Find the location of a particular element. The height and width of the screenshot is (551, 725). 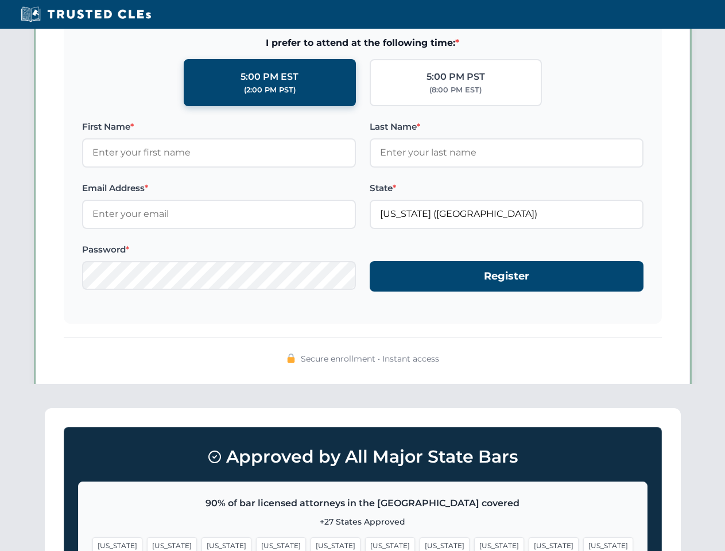

label: Email Address is located at coordinates (219, 188).